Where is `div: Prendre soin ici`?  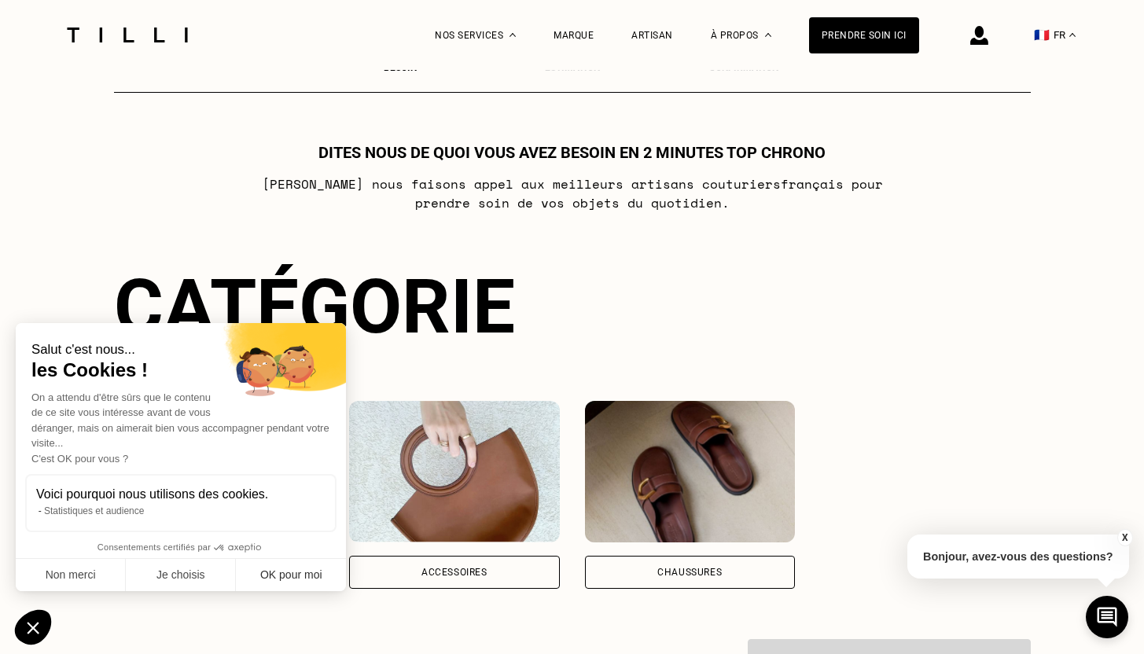 div: Prendre soin ici is located at coordinates (864, 35).